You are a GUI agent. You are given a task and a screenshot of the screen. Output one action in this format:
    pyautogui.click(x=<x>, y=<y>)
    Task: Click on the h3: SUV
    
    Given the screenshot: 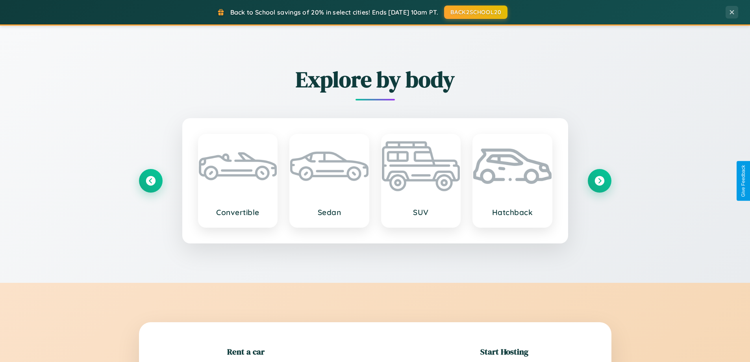 What is the action you would take?
    pyautogui.click(x=421, y=212)
    